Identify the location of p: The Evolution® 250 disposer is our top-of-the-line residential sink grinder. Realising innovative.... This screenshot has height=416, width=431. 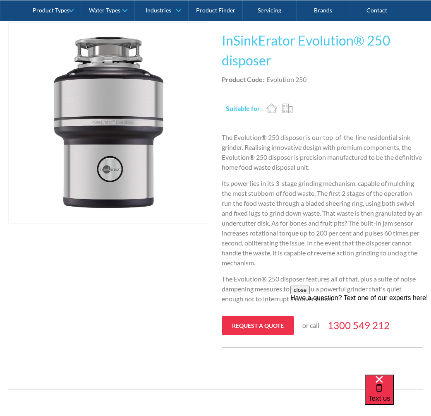
(322, 152).